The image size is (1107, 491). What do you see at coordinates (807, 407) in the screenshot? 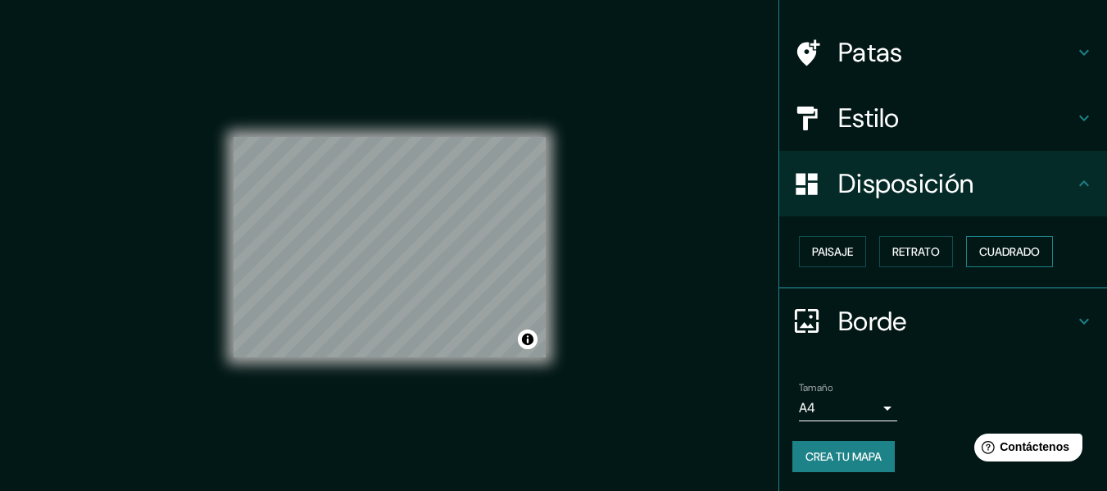
I see `font: A4` at bounding box center [807, 407].